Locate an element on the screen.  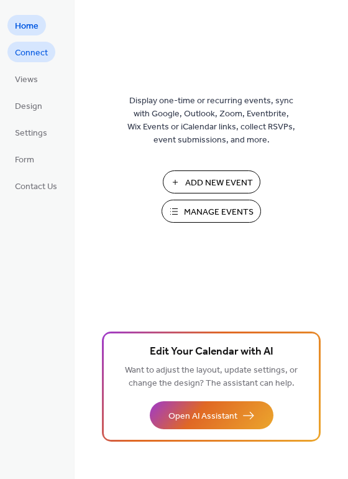
span: Open AI Assistant is located at coordinates (203, 416).